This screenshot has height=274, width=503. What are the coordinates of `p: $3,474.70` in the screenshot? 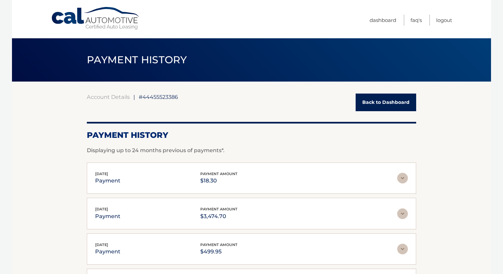 It's located at (219, 216).